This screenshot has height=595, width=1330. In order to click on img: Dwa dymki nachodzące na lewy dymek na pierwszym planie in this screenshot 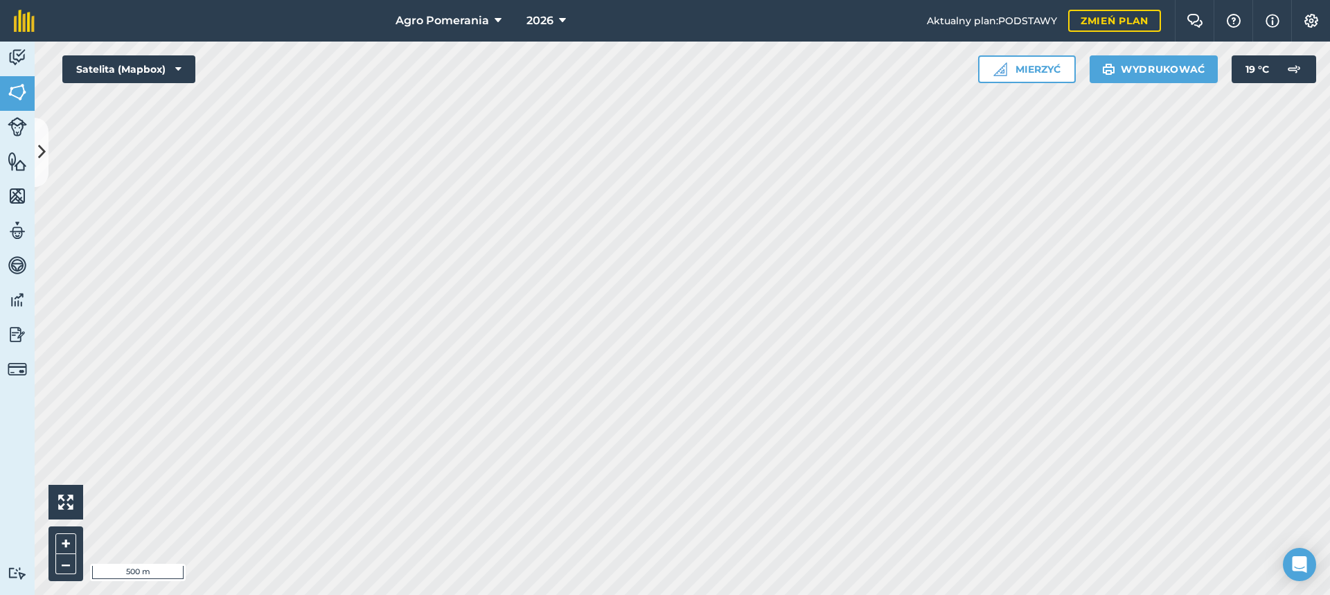, I will do `click(1195, 21)`.